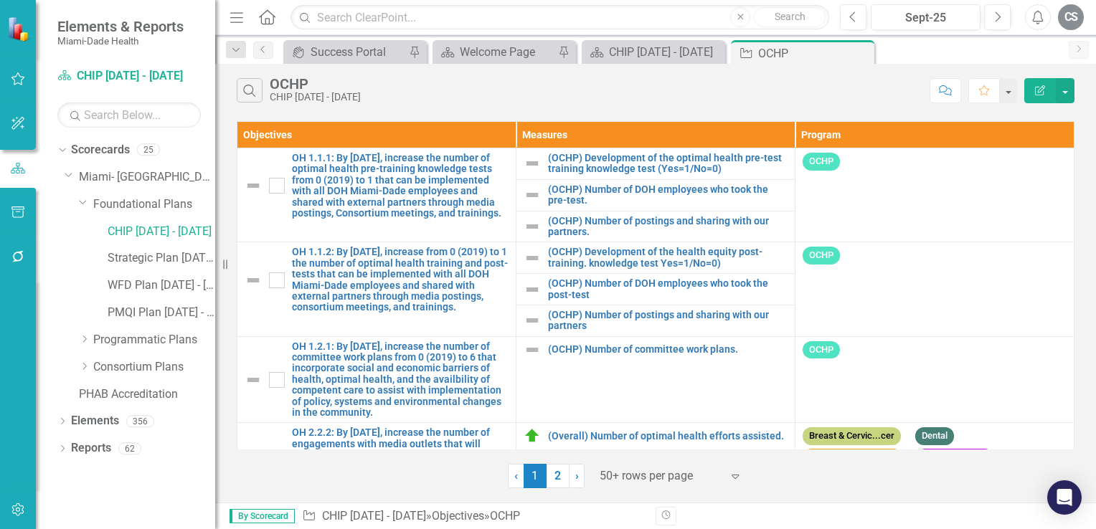 The image size is (1096, 529). What do you see at coordinates (558, 476) in the screenshot?
I see `a: 2` at bounding box center [558, 476].